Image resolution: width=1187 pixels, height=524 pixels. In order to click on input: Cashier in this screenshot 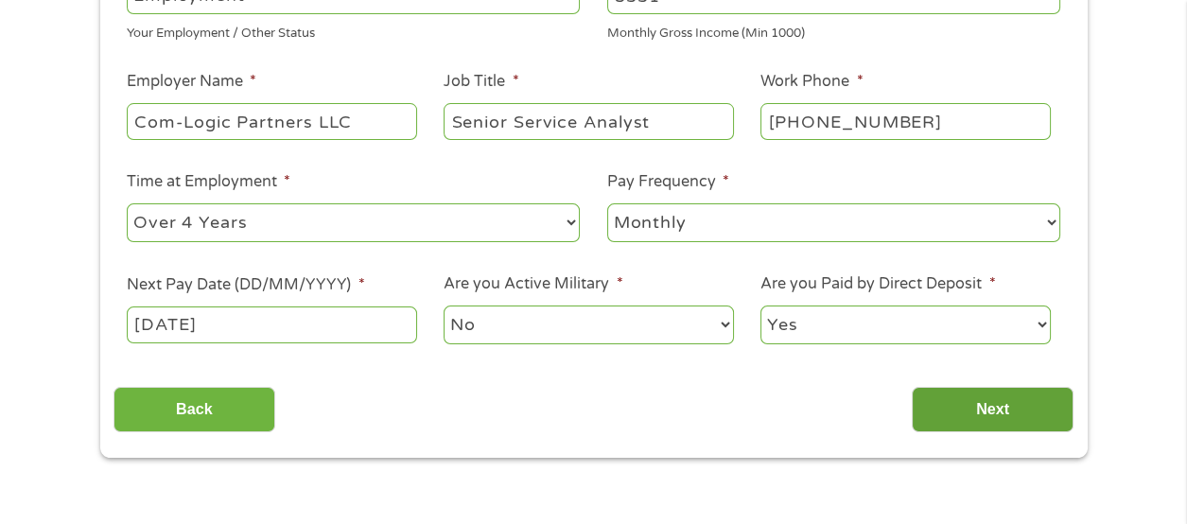, I will do `click(588, 121)`.